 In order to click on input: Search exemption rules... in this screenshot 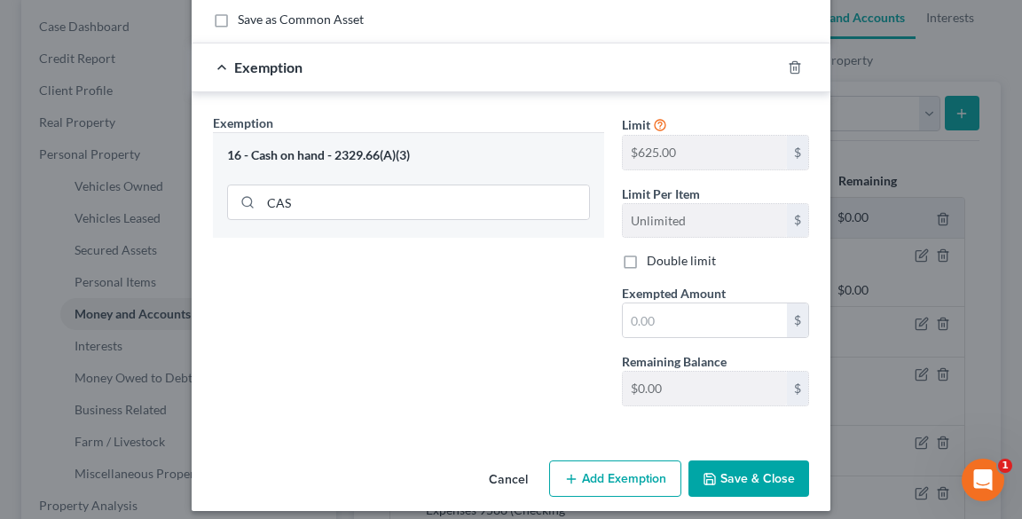, I will do `click(425, 202)`.